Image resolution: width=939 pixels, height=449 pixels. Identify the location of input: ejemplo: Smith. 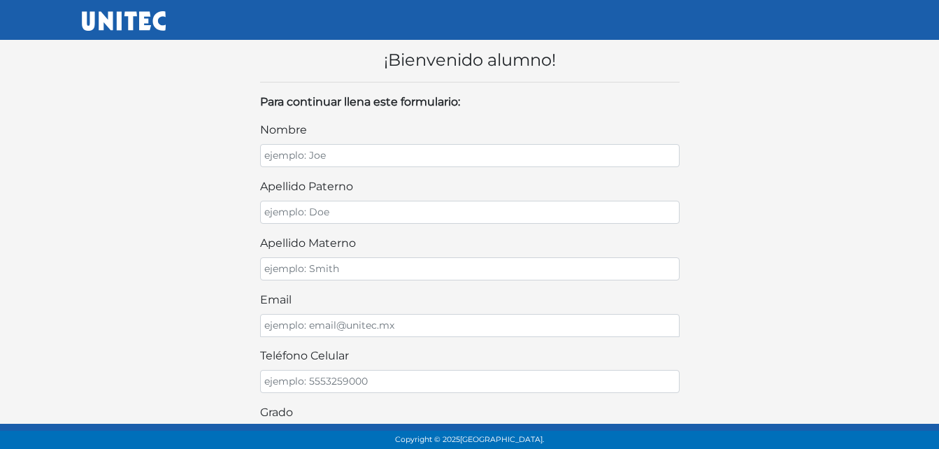
(470, 269).